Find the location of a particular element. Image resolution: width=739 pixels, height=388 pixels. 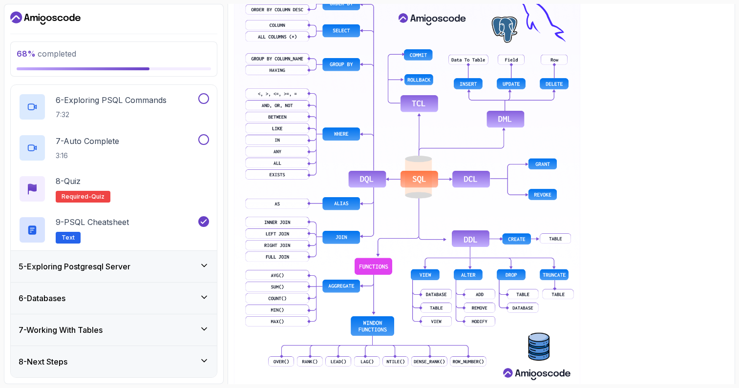

h3: 5 - Exploring Postgresql Server is located at coordinates (74, 267).